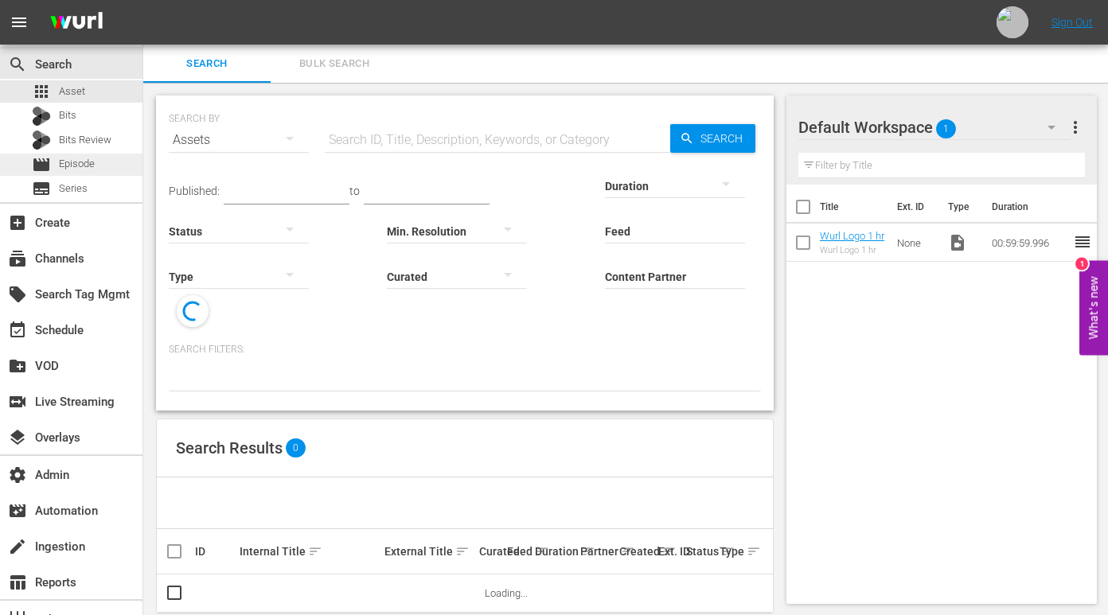 This screenshot has height=615, width=1108. I want to click on div: Curated, so click(490, 552).